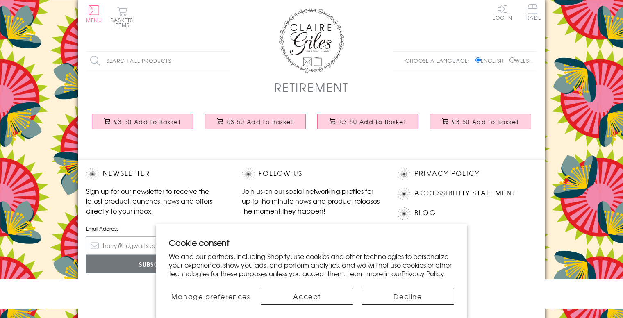 This screenshot has height=318, width=623. Describe the element at coordinates (311, 201) in the screenshot. I see `p: Join us on our social networking profiles for up to the minute news and product releases the mome...` at that location.